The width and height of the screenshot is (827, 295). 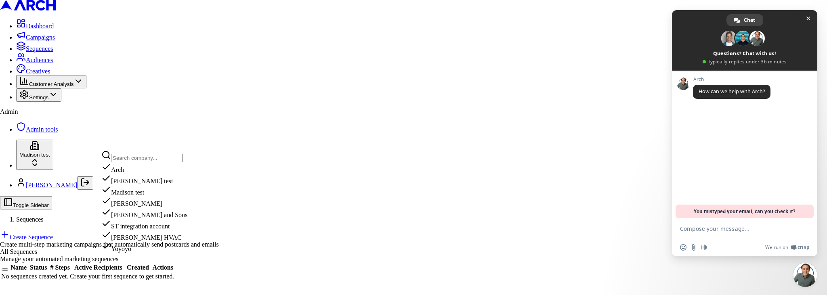 What do you see at coordinates (144, 168) in the screenshot?
I see `div: Arch` at bounding box center [144, 168].